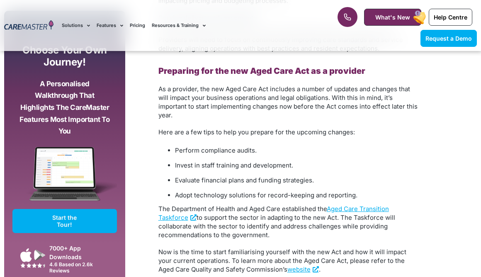  Describe the element at coordinates (65, 221) in the screenshot. I see `a: Start the Tour!` at that location.